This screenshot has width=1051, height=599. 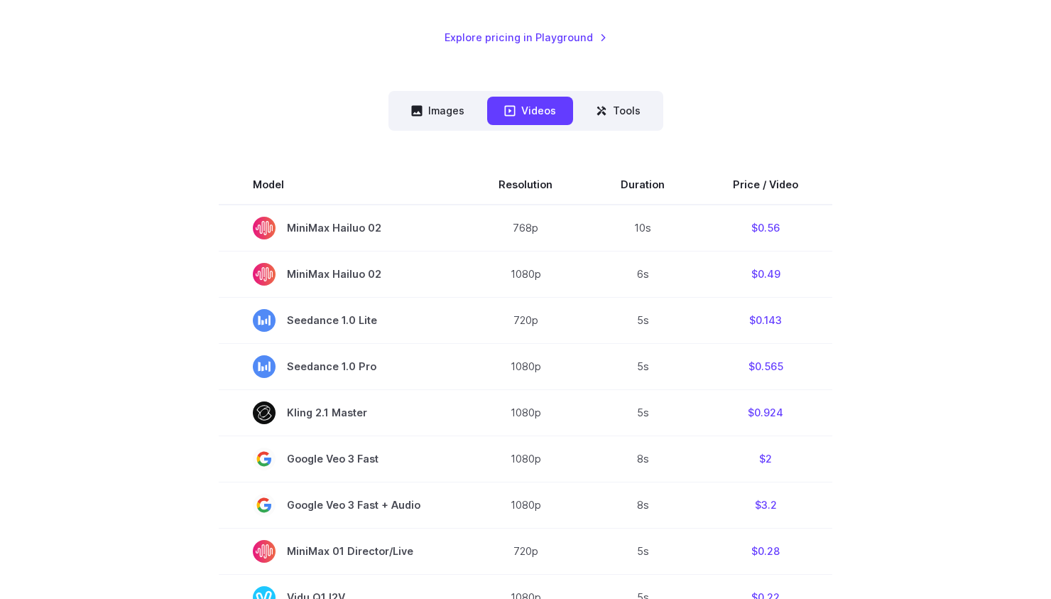 I want to click on th: Duration, so click(x=643, y=185).